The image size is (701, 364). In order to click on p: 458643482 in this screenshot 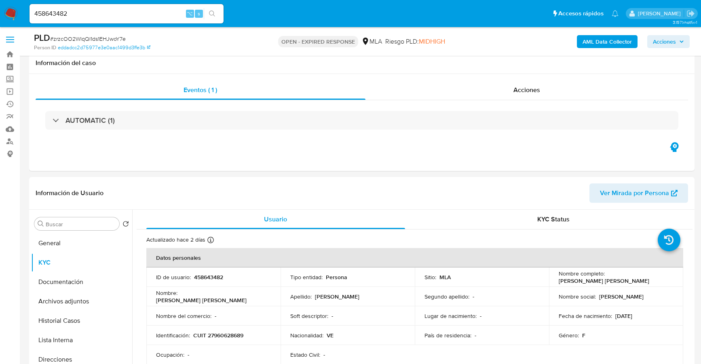, I will do `click(209, 277)`.